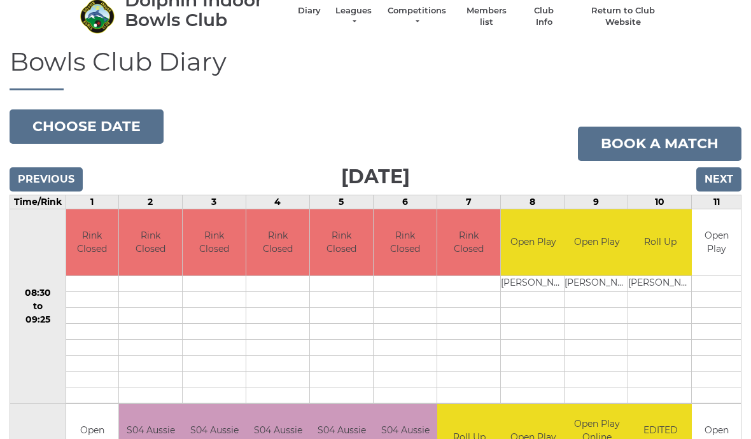  Describe the element at coordinates (341, 202) in the screenshot. I see `td: 5` at that location.